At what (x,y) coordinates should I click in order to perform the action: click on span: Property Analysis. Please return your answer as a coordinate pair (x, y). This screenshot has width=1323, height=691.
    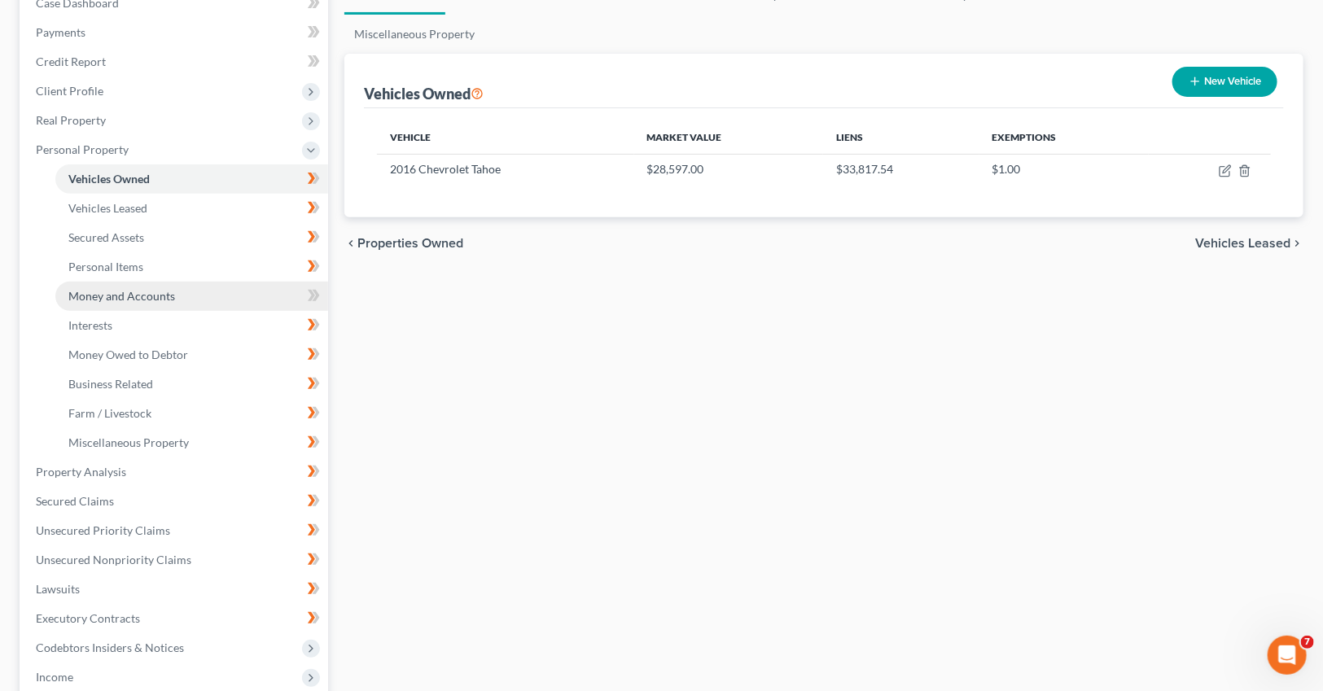
    Looking at the image, I should click on (81, 471).